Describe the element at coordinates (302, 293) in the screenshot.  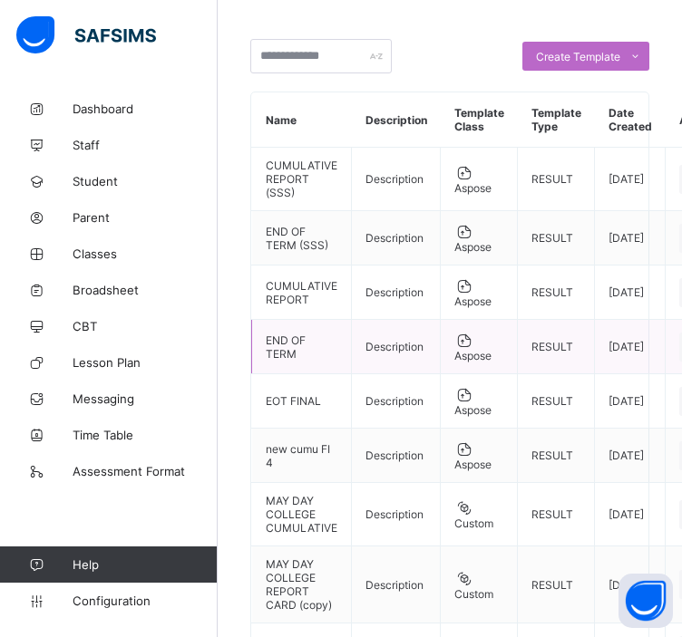
I see `td: CUMULATIVE REPORT` at that location.